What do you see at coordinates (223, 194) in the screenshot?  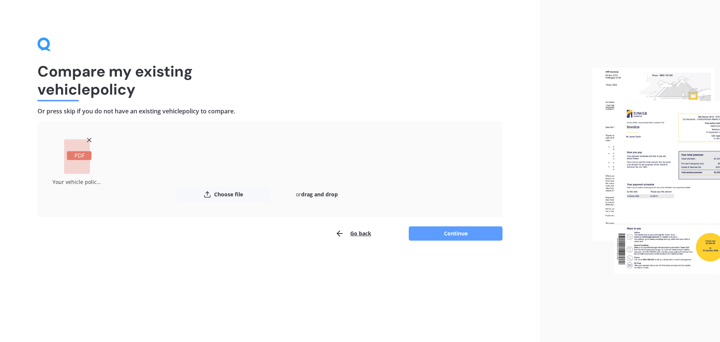 I see `button: Choose file` at bounding box center [223, 194].